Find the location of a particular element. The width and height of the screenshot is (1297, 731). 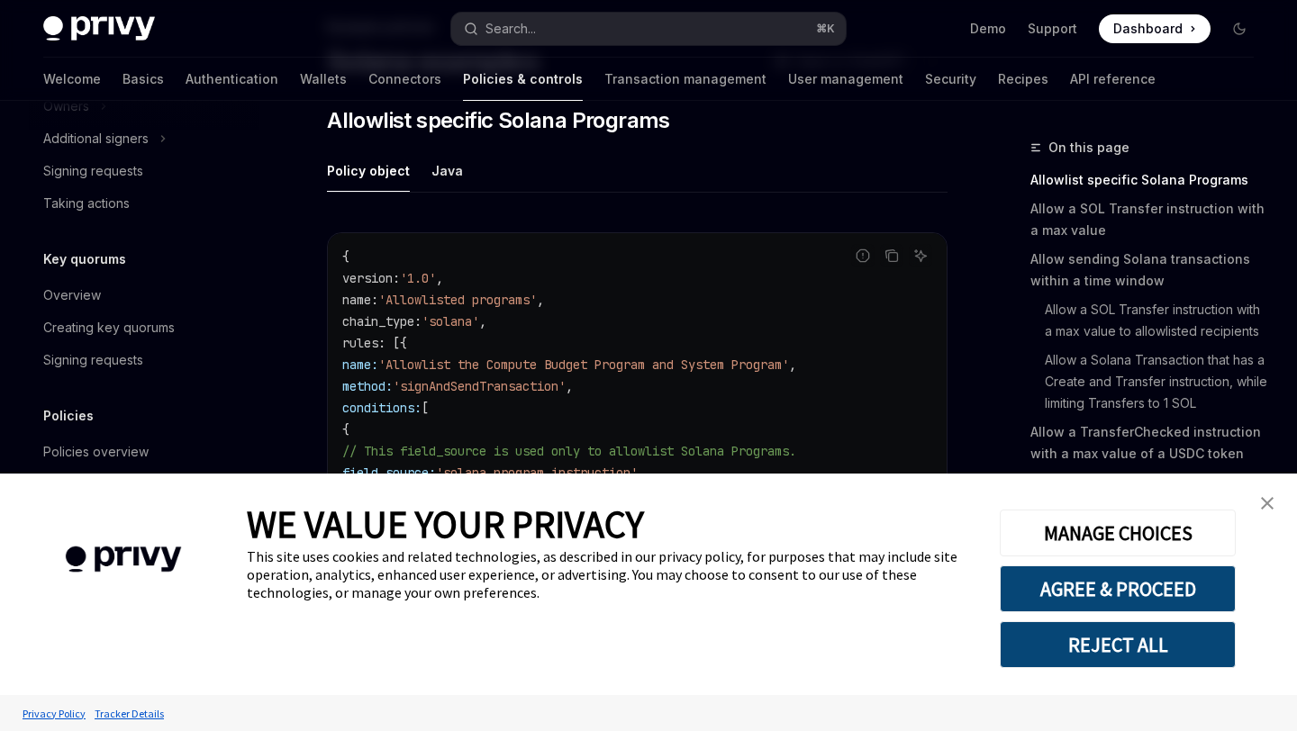

a: Support is located at coordinates (1052, 29).